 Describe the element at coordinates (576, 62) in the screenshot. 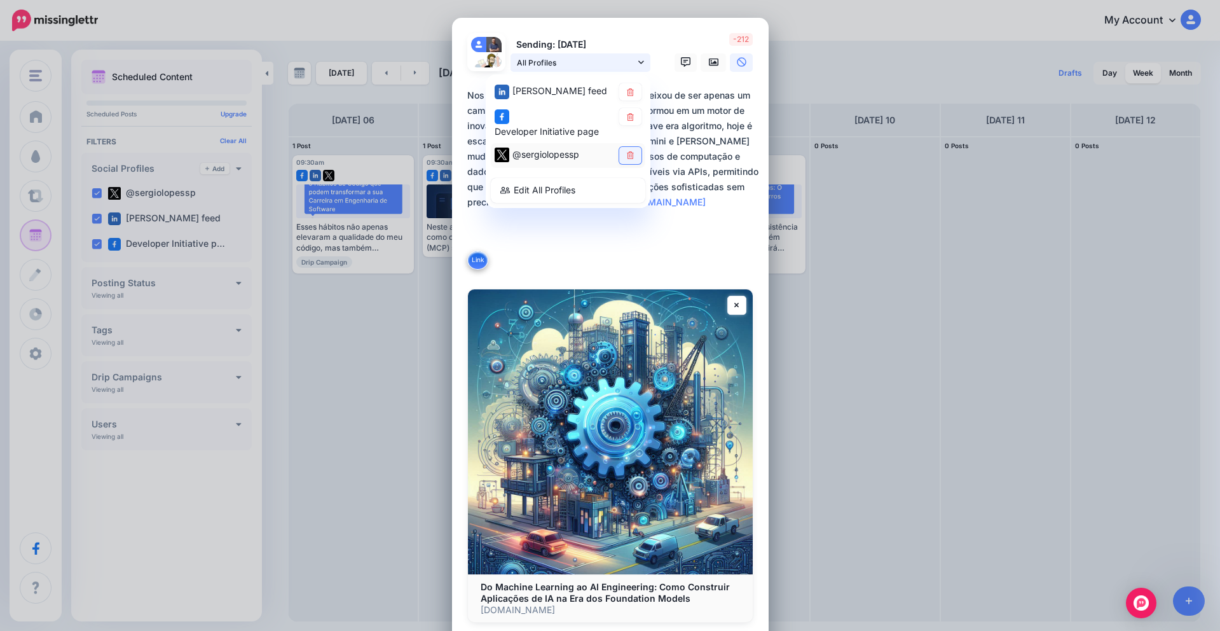

I see `span: All Profiles` at that location.